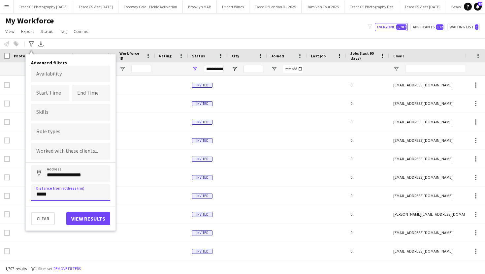  Describe the element at coordinates (235, 56) in the screenshot. I see `span: City` at that location.